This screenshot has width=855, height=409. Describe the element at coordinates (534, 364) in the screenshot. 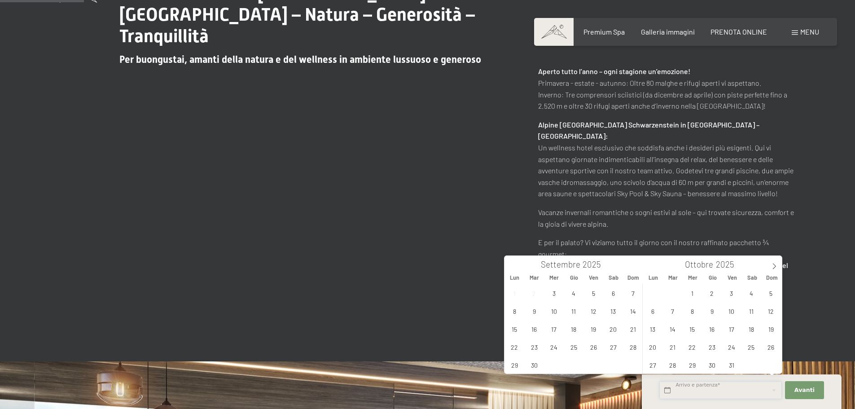

I see `span: Settembre 30, 2025` at that location.